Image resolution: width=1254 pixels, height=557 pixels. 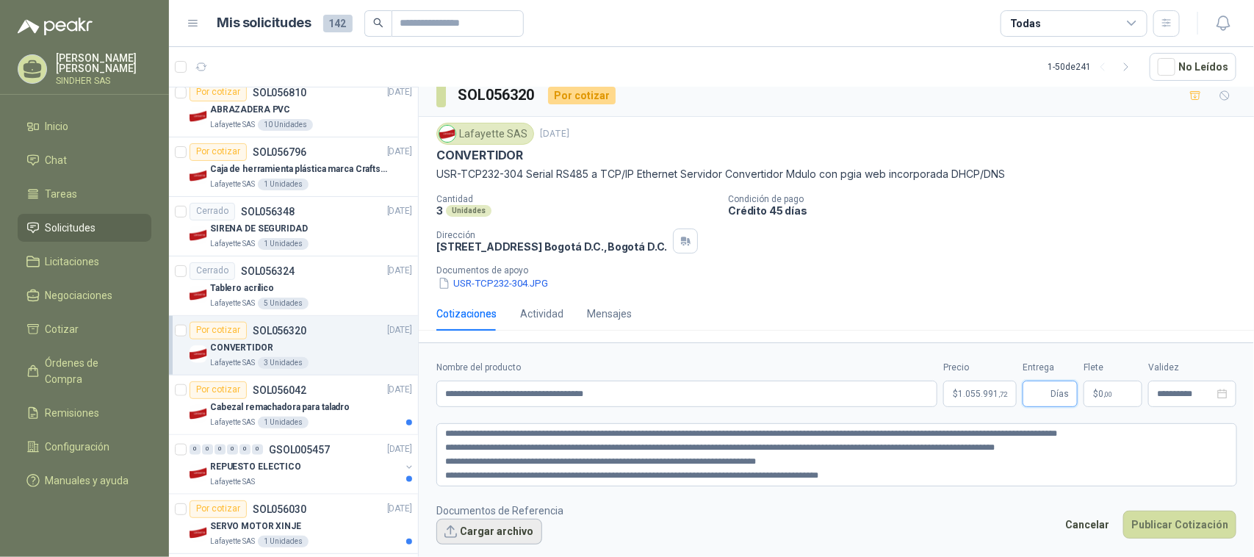 I want to click on span: Chat, so click(x=57, y=160).